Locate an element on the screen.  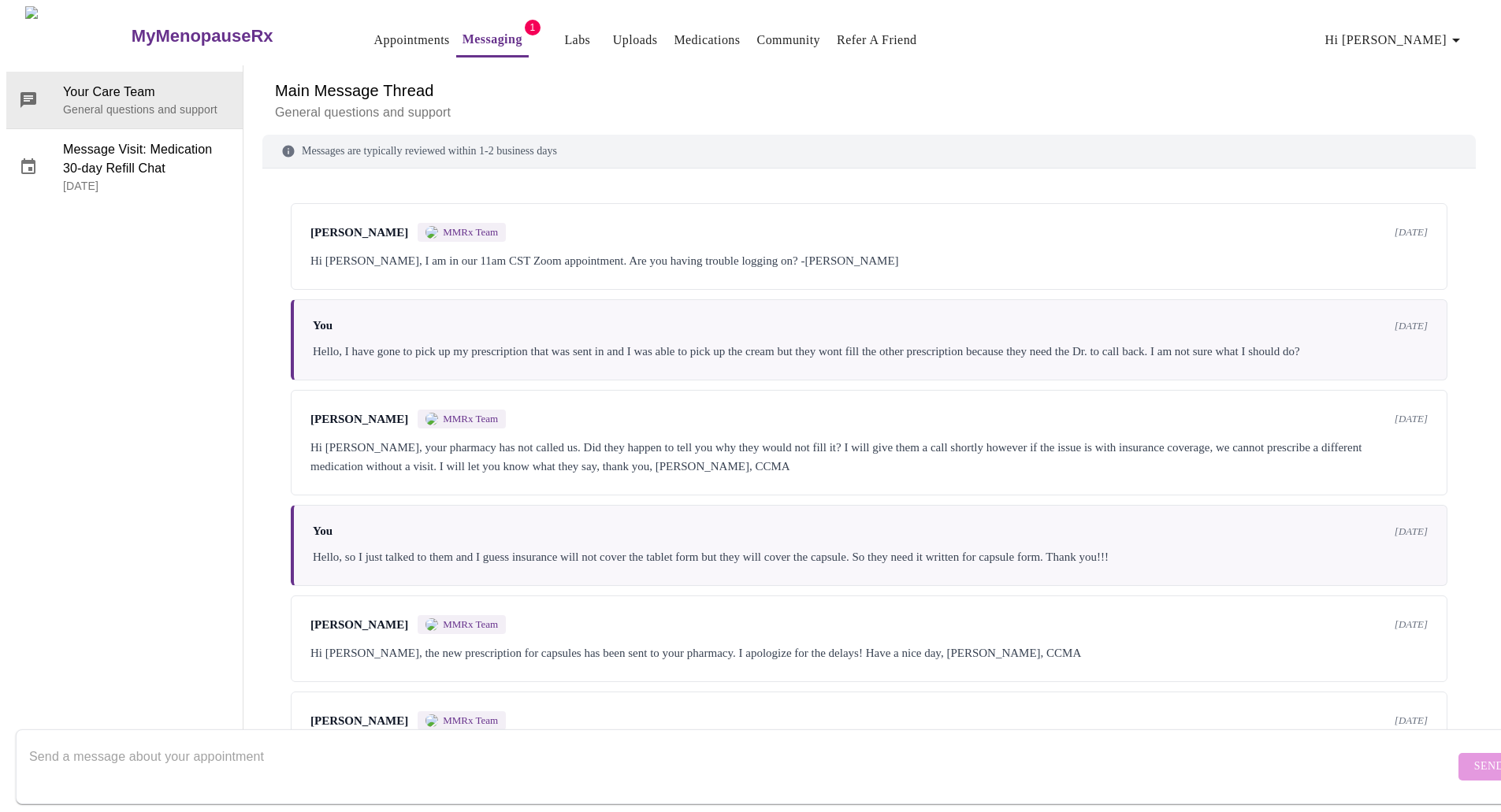
a: MyMenopauseRx is located at coordinates (233, 36).